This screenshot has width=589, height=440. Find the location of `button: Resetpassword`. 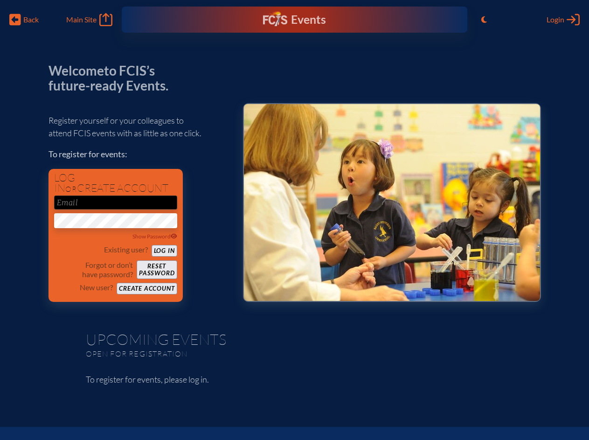

button: Resetpassword is located at coordinates (157, 270).